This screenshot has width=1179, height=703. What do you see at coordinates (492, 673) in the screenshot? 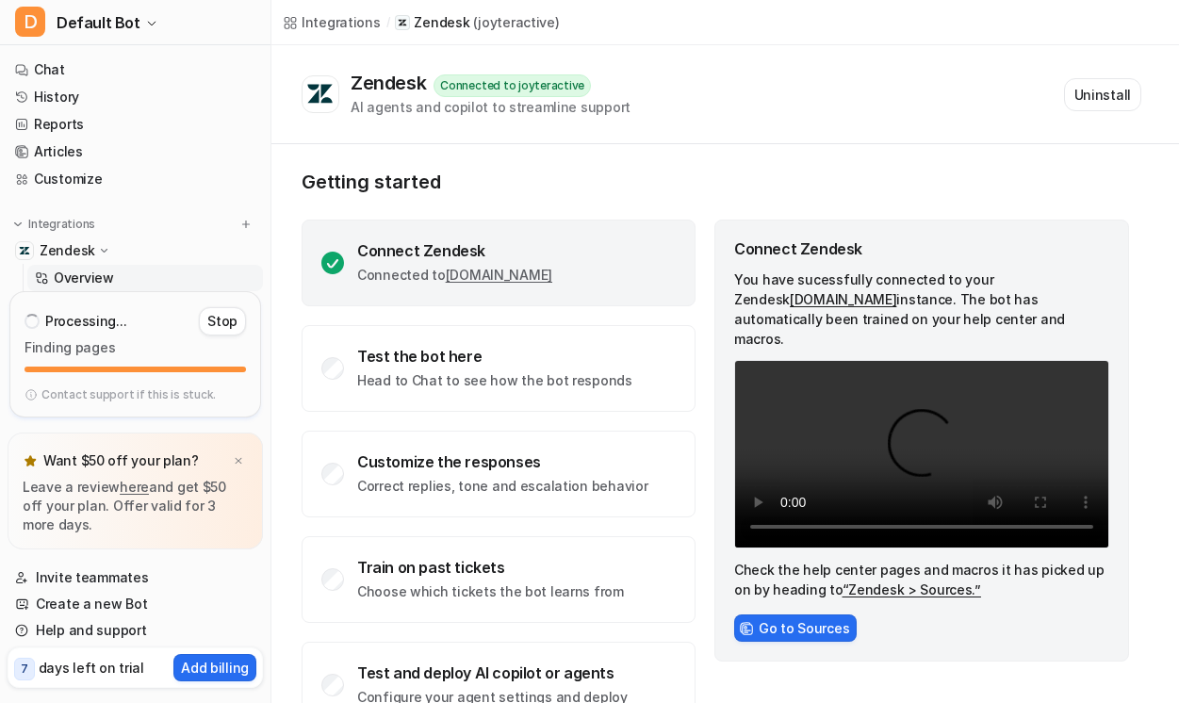
I see `div: Test and deploy AI copilot or agents` at bounding box center [492, 673].